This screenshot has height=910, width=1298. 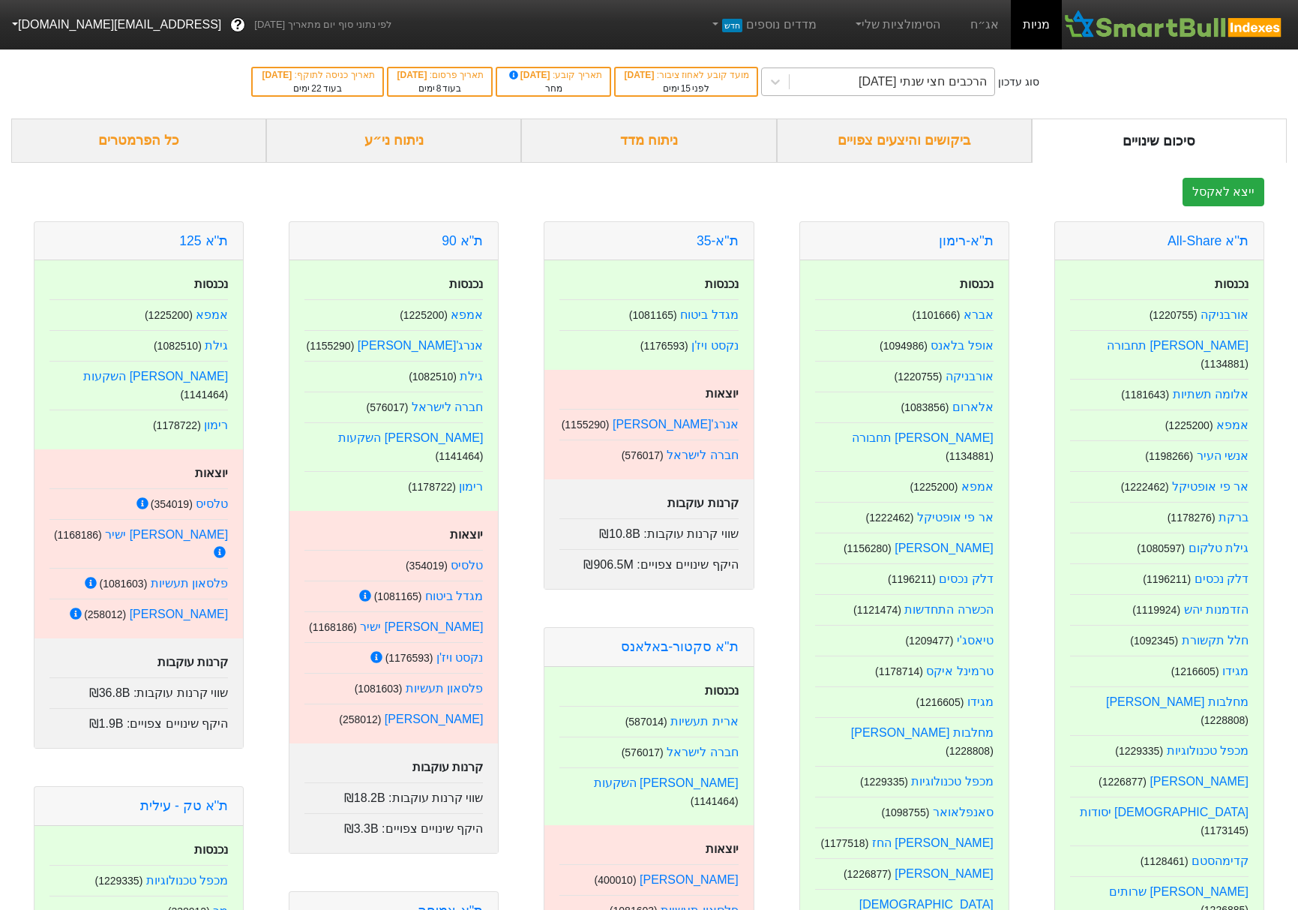 I want to click on span: 8, so click(x=439, y=88).